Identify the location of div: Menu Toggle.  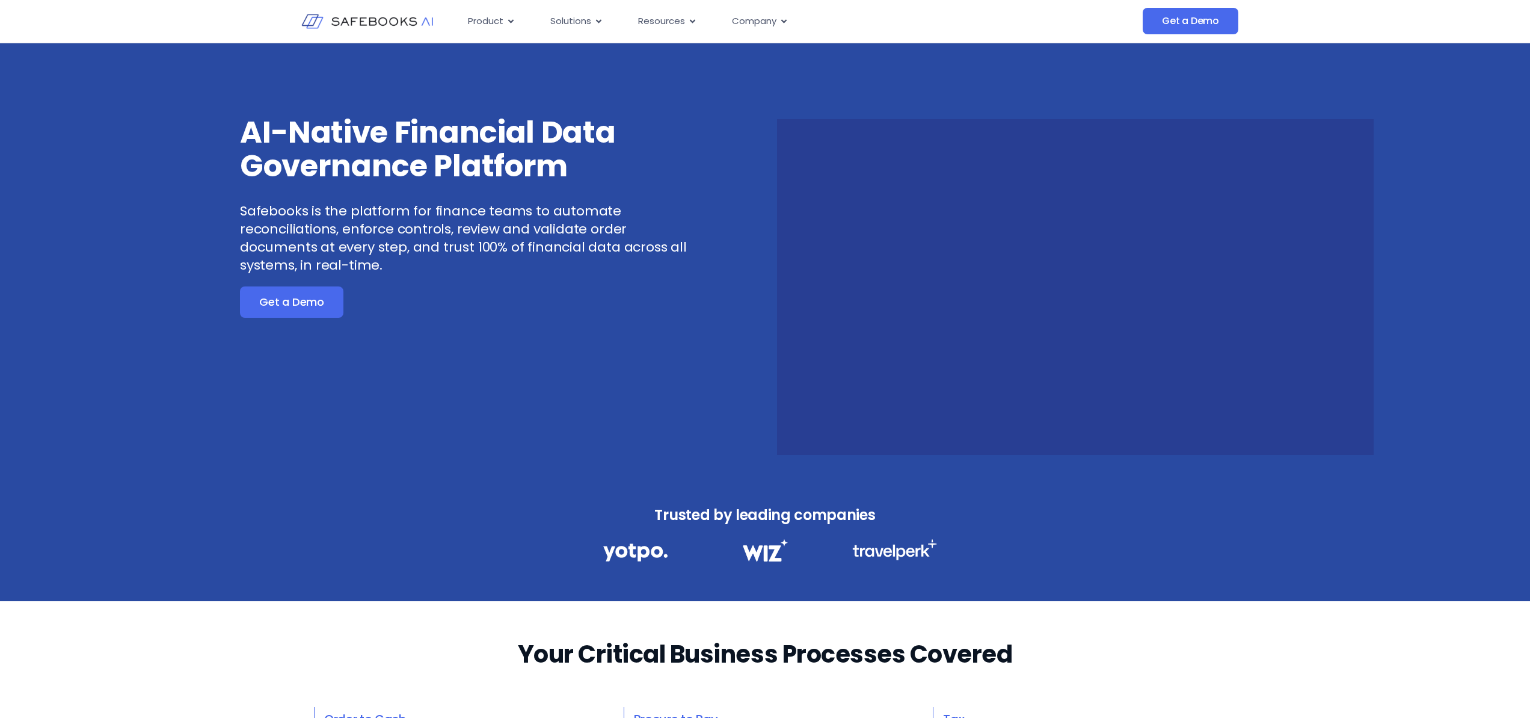
(741, 21).